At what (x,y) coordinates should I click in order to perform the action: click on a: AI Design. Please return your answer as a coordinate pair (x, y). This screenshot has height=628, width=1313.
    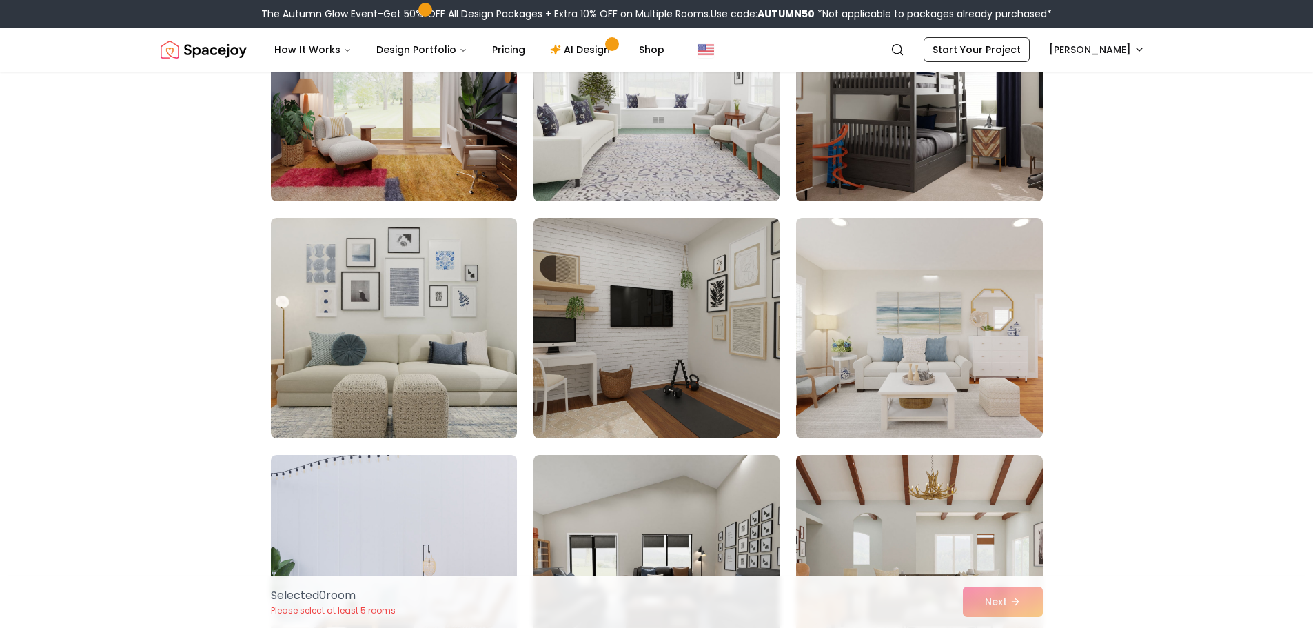
    Looking at the image, I should click on (582, 50).